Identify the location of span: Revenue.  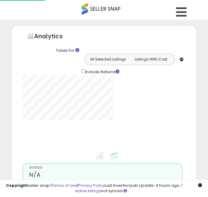
(105, 168).